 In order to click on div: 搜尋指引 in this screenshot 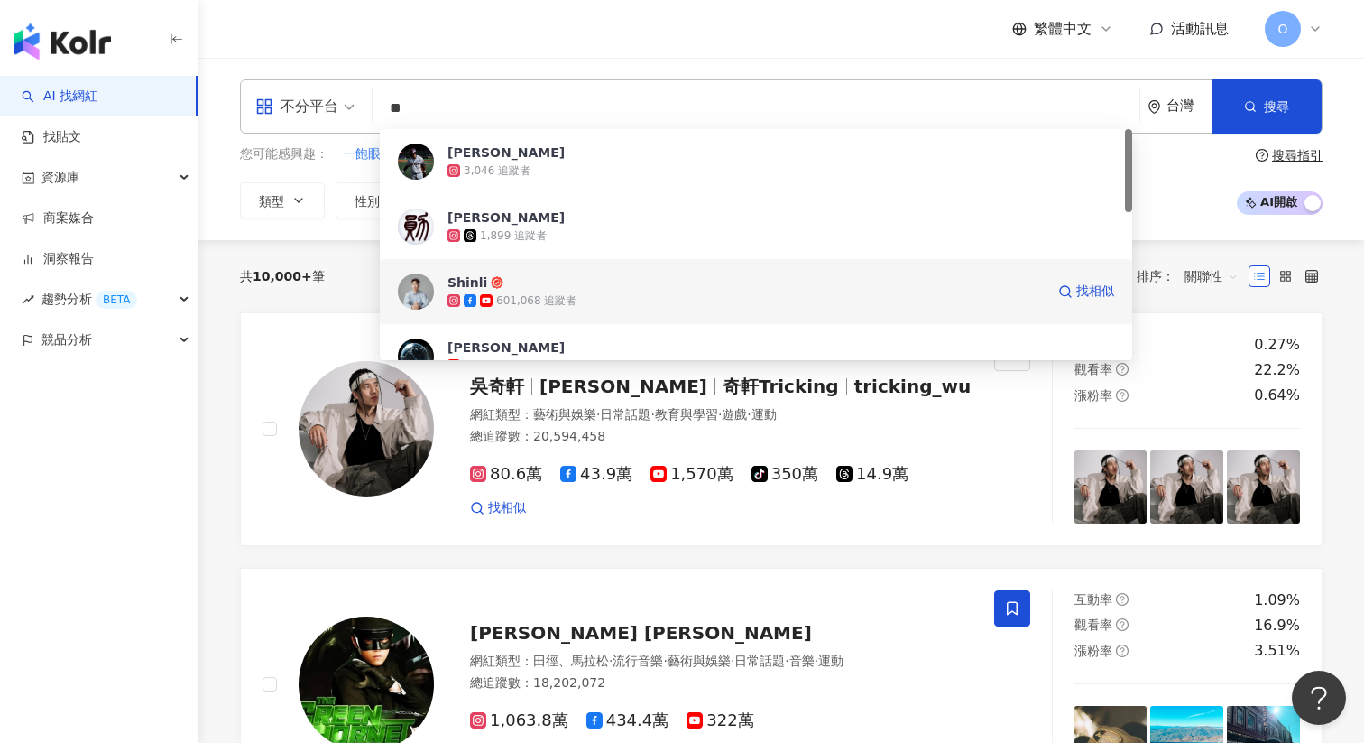, I will do `click(1298, 155)`.